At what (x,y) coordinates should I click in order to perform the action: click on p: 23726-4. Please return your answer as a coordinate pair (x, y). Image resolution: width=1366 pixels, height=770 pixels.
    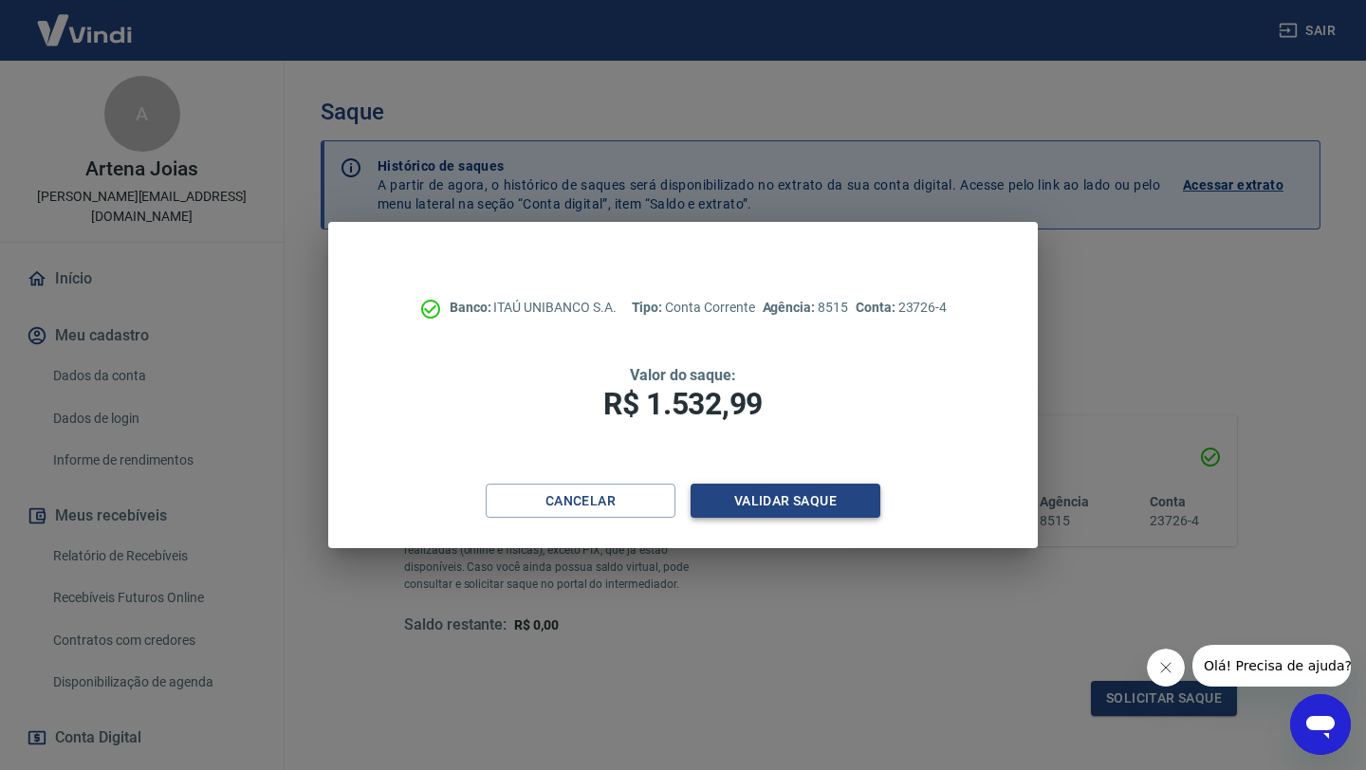
    Looking at the image, I should click on (901, 307).